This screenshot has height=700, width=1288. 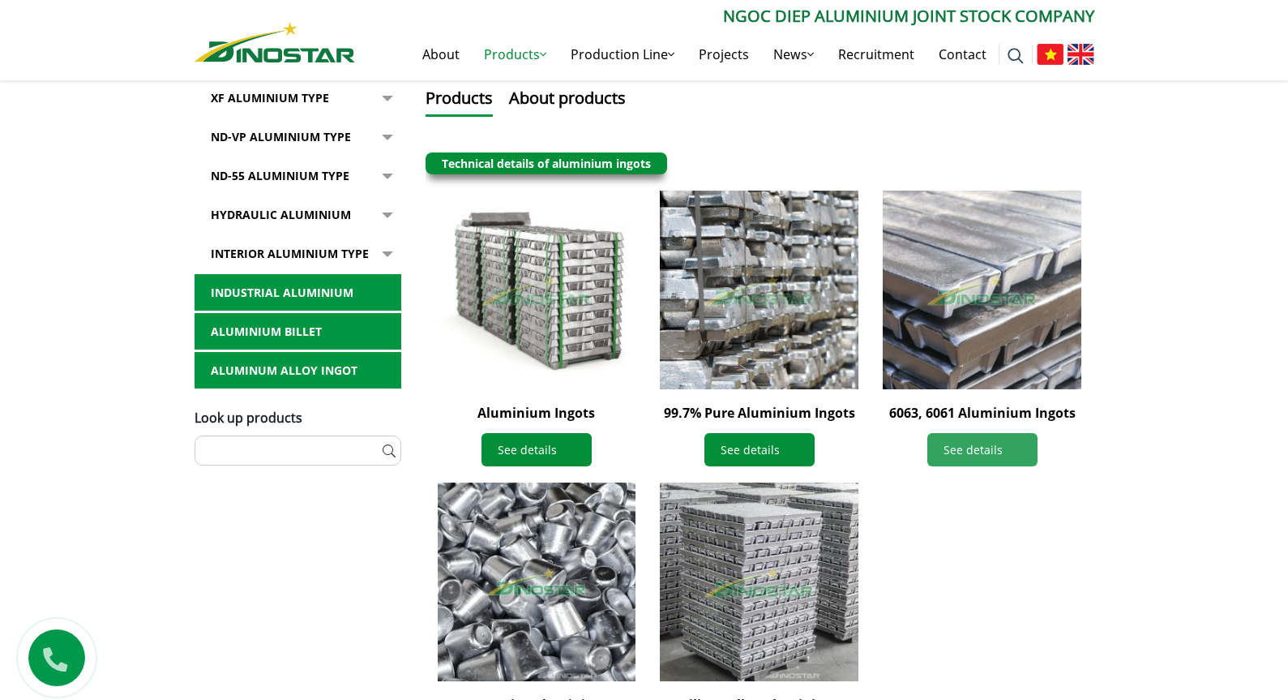 What do you see at coordinates (298, 137) in the screenshot?
I see `a: ND-VP Aluminium type` at bounding box center [298, 137].